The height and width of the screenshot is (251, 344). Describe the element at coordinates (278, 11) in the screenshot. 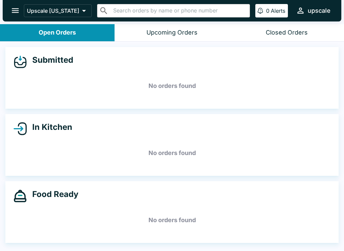

I see `p: Alerts` at that location.